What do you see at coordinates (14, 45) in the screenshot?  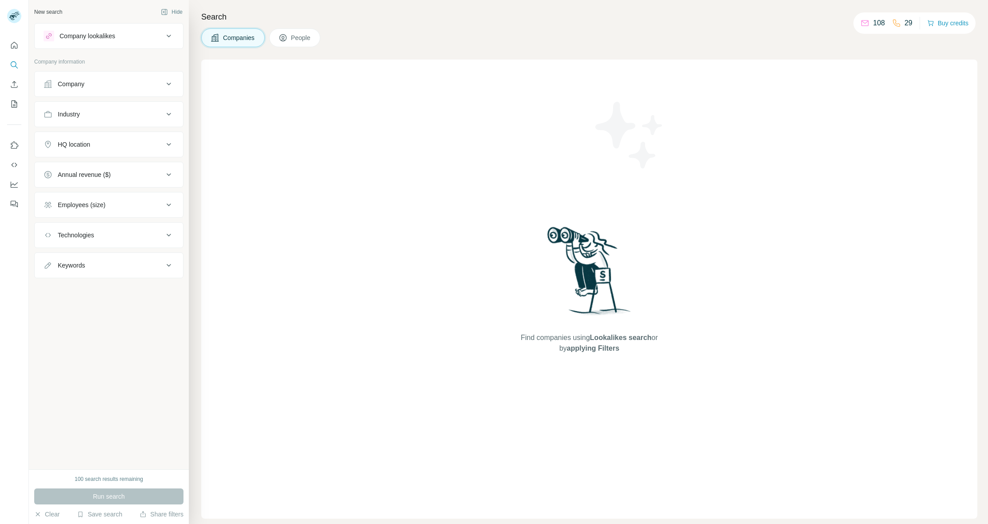 I see `button: Quick start` at bounding box center [14, 45].